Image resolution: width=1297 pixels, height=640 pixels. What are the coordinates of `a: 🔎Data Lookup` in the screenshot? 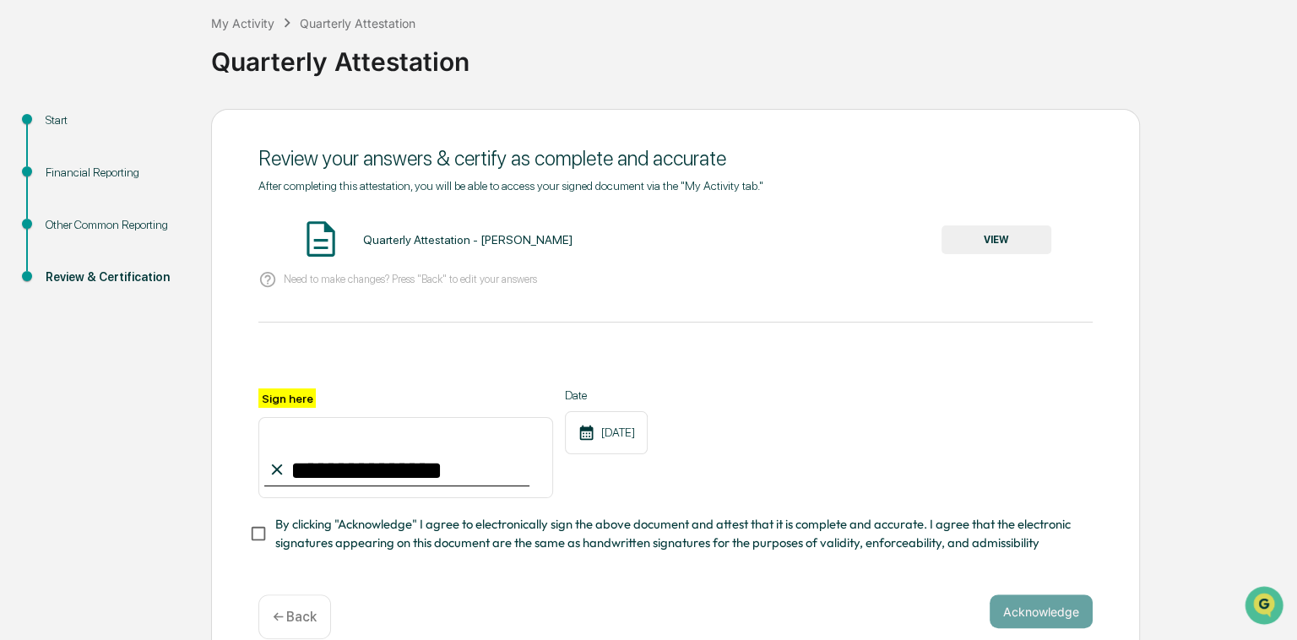 It's located at (62, 253).